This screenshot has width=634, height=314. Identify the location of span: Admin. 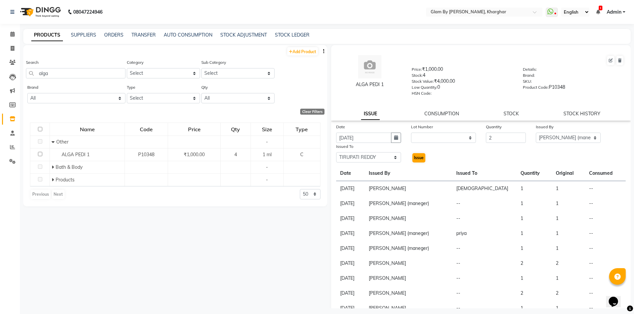
(614, 12).